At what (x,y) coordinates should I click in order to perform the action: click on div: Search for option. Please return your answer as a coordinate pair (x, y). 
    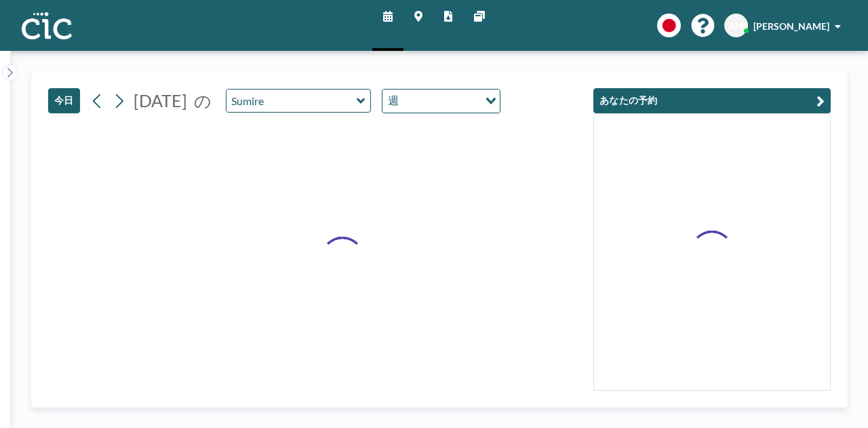
    Looking at the image, I should click on (441, 101).